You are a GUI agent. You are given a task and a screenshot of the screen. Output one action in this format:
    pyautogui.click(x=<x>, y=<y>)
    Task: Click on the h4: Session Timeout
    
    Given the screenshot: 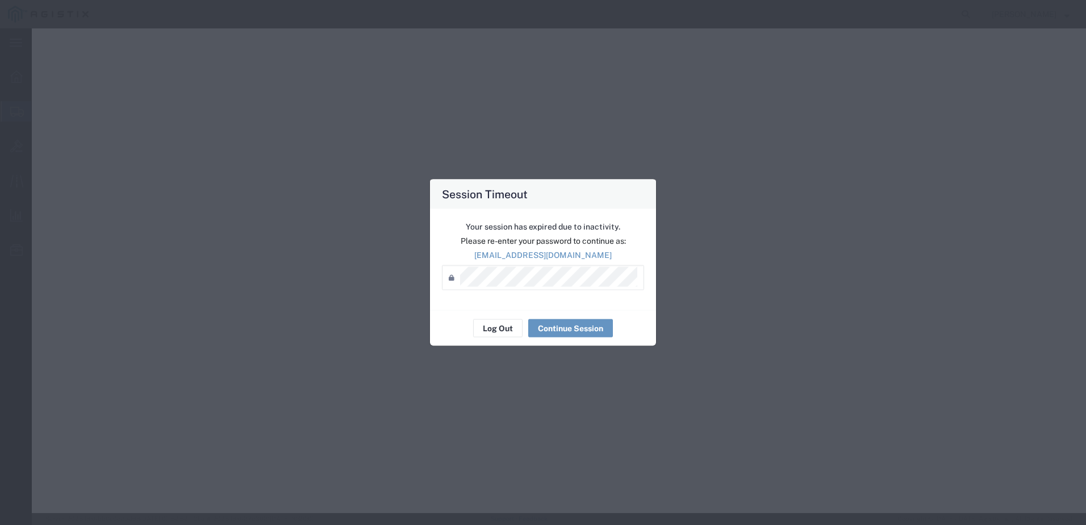 What is the action you would take?
    pyautogui.click(x=485, y=194)
    